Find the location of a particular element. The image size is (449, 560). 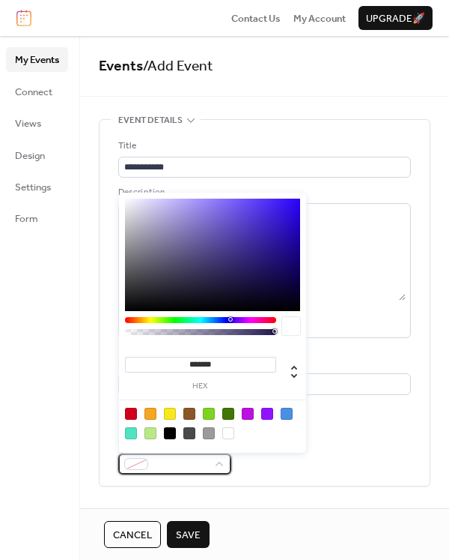

a: Form is located at coordinates (37, 218).